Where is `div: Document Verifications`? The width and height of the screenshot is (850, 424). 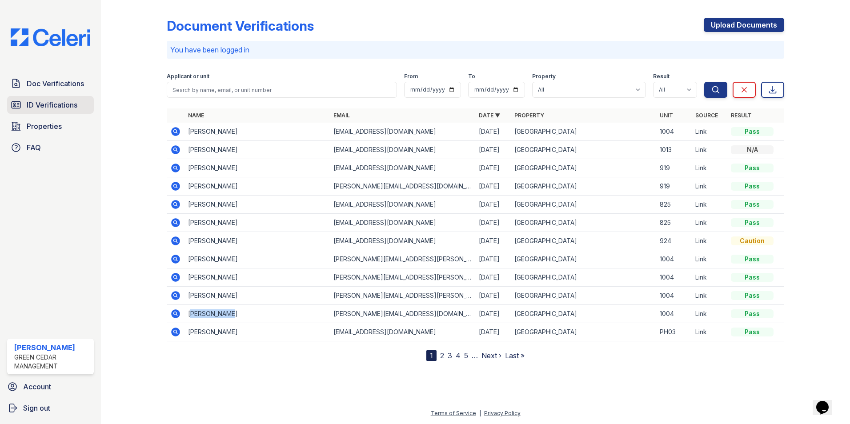
div: Document Verifications is located at coordinates (240, 26).